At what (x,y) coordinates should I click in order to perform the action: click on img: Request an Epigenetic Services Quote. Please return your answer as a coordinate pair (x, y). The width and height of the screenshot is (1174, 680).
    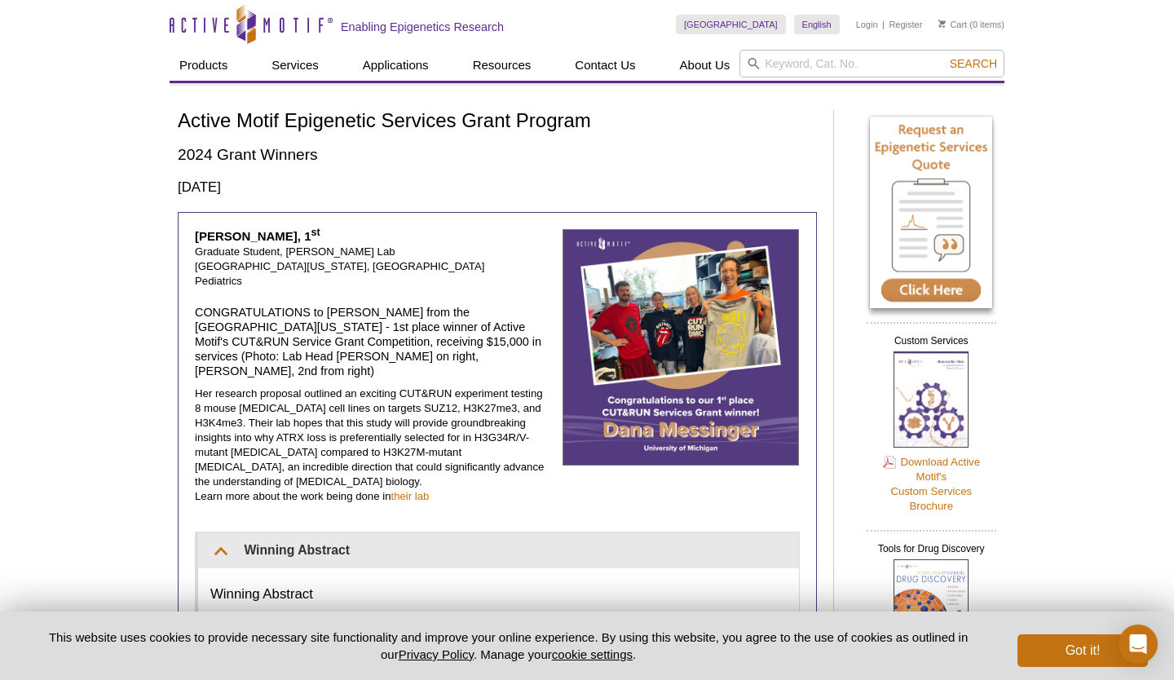
    Looking at the image, I should click on (931, 212).